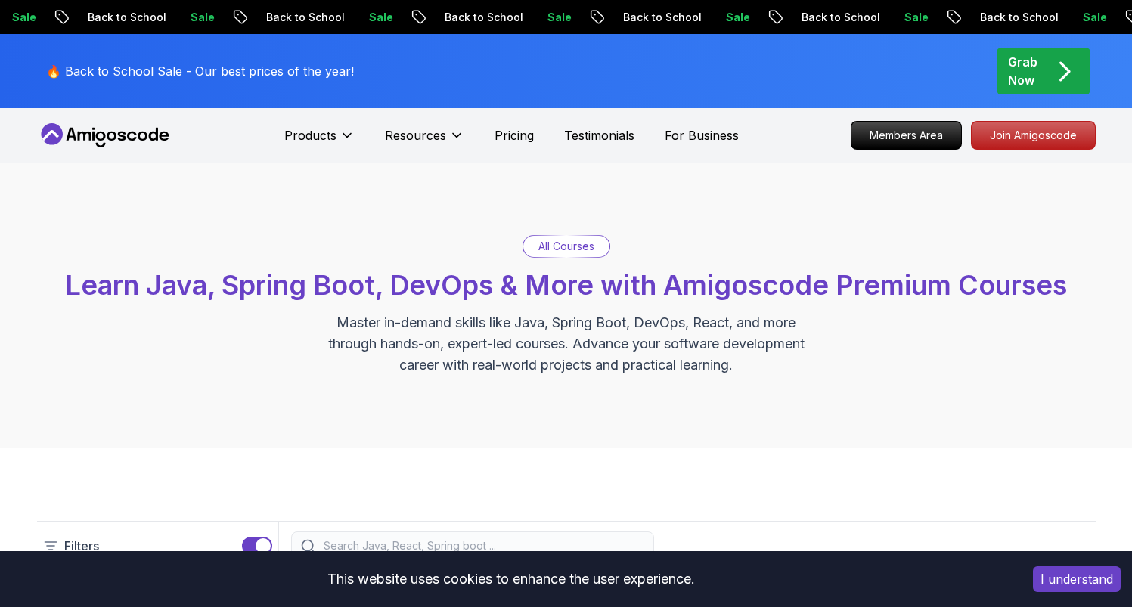 The width and height of the screenshot is (1132, 607). What do you see at coordinates (702, 135) in the screenshot?
I see `p: For Business` at bounding box center [702, 135].